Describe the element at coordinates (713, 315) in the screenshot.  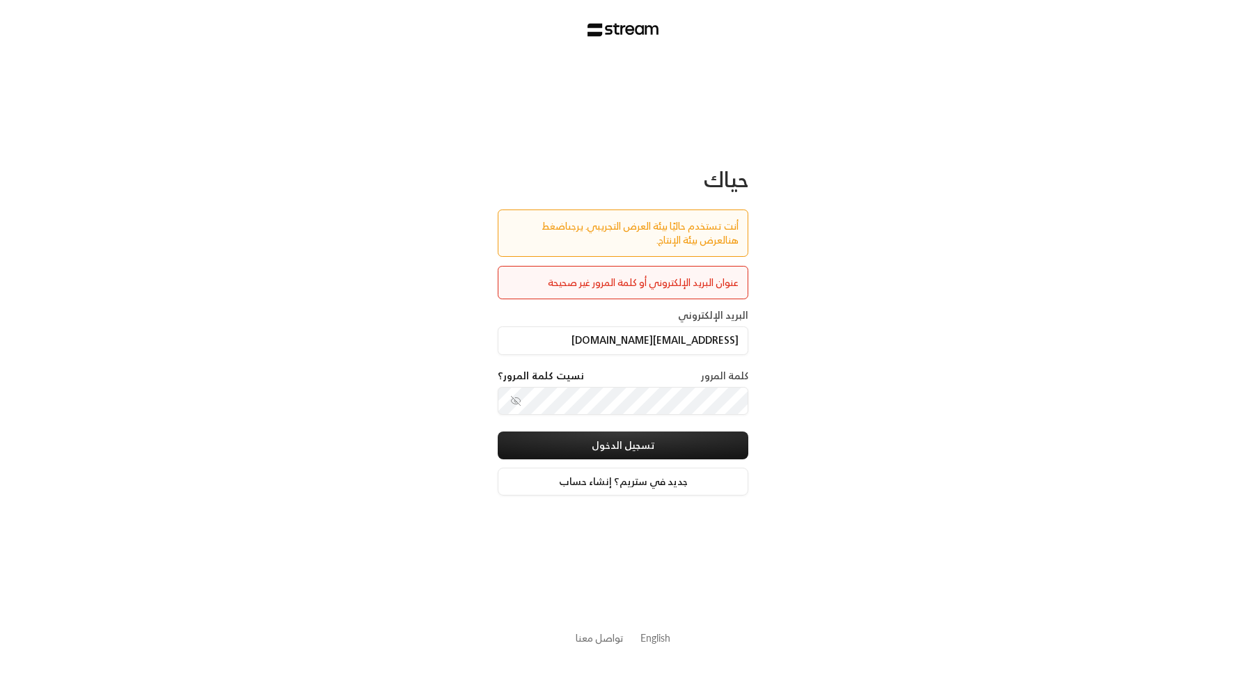
I see `label: البريد الإلكتروني` at that location.